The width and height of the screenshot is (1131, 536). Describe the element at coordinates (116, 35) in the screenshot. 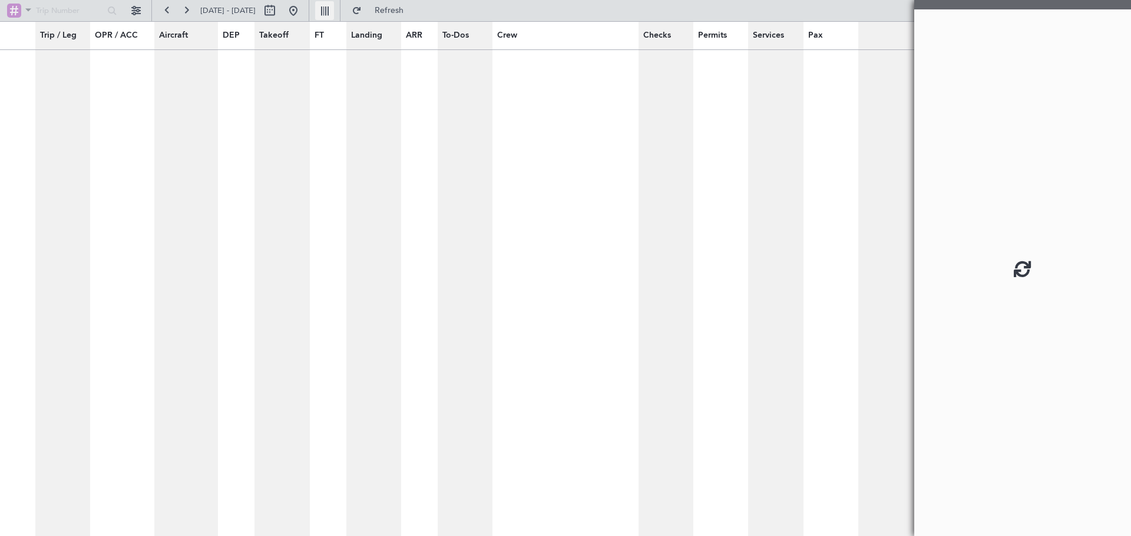

I see `span: OPR / ACC` at that location.